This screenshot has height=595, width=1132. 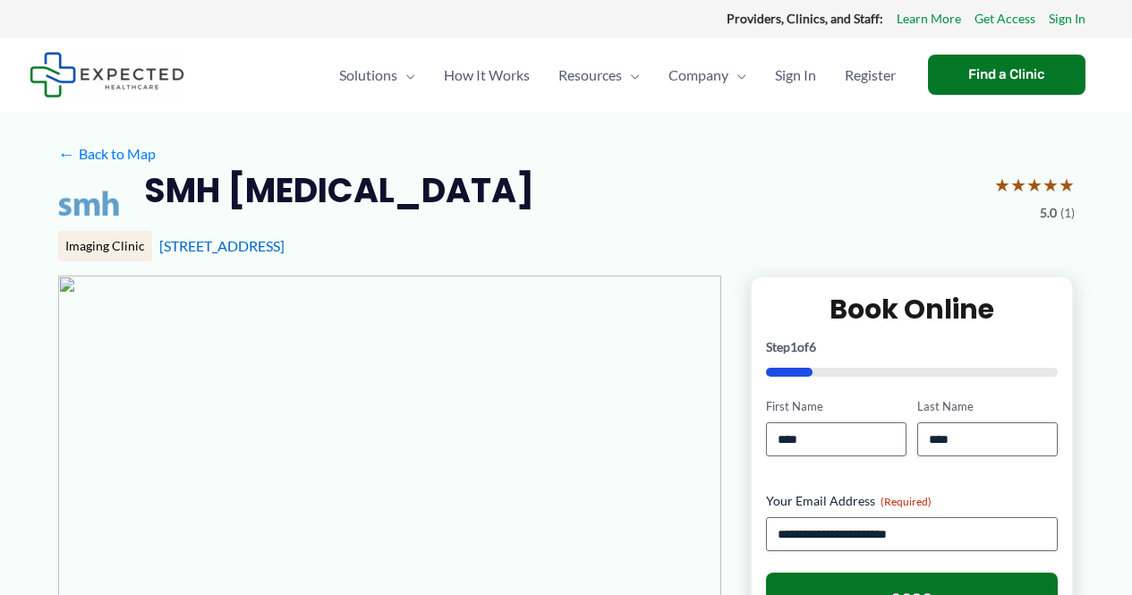 What do you see at coordinates (487, 75) in the screenshot?
I see `a: How It Works` at bounding box center [487, 75].